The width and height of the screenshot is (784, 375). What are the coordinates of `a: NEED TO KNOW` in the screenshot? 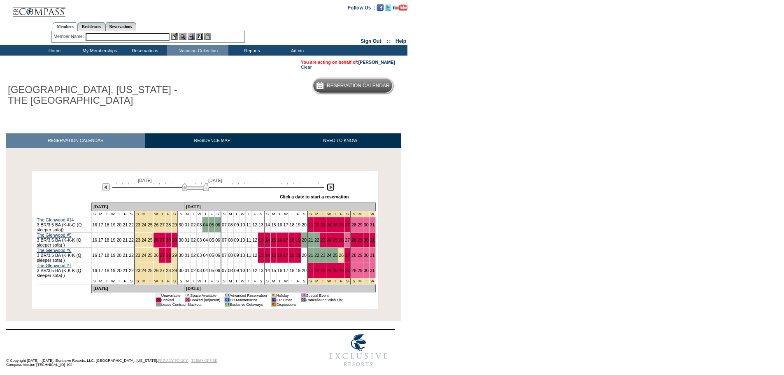 It's located at (340, 140).